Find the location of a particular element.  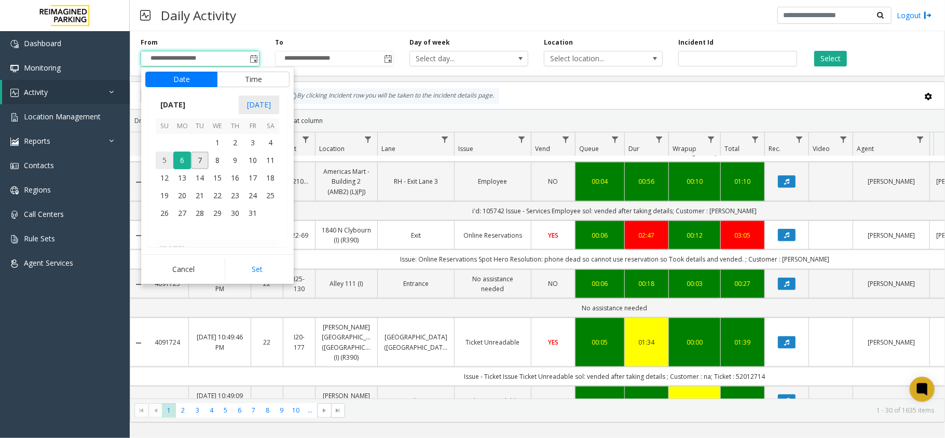

button: Date tab is located at coordinates (181, 79).